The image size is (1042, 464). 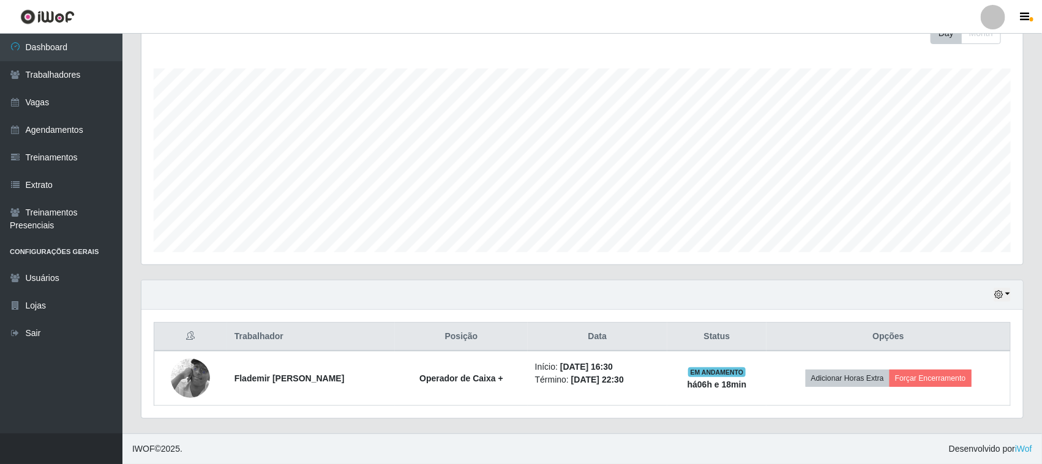 What do you see at coordinates (597, 367) in the screenshot?
I see `li: Início:` at bounding box center [597, 367].